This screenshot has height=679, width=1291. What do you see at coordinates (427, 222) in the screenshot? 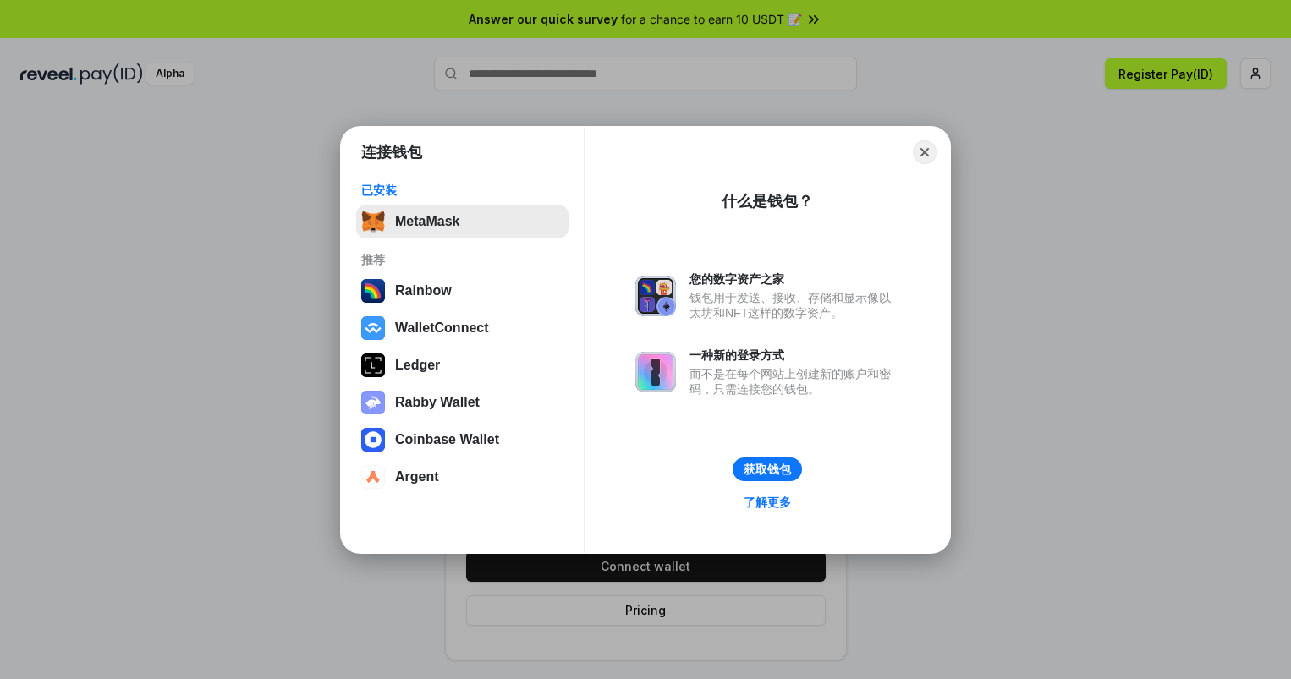
I see `div: MetaMask` at bounding box center [427, 222].